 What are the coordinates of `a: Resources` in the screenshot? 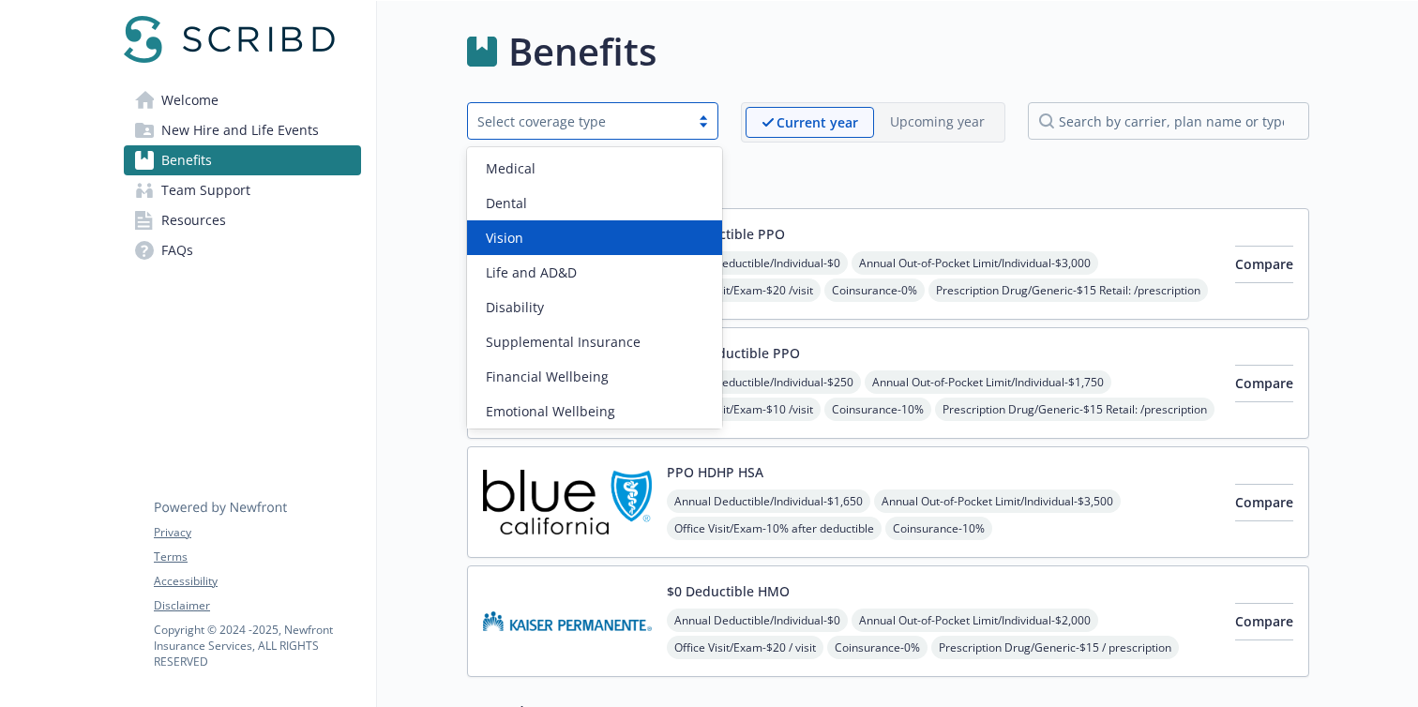 It's located at (242, 220).